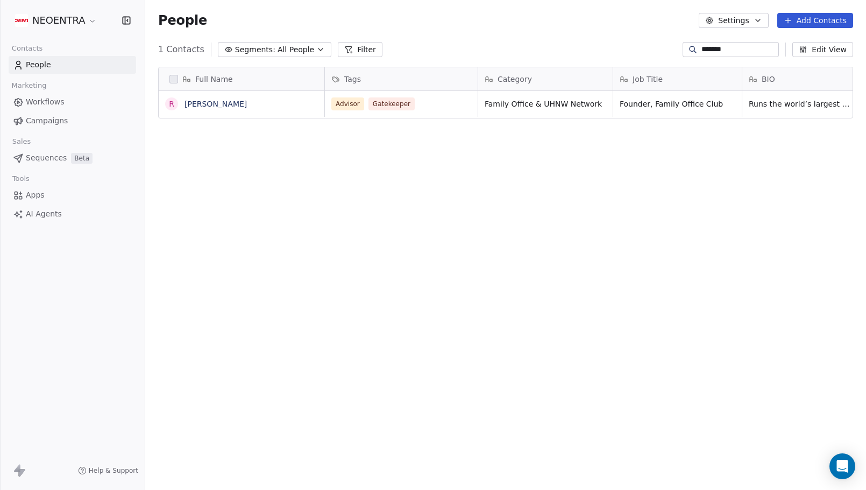  Describe the element at coordinates (800, 79) in the screenshot. I see `div: BIO` at that location.